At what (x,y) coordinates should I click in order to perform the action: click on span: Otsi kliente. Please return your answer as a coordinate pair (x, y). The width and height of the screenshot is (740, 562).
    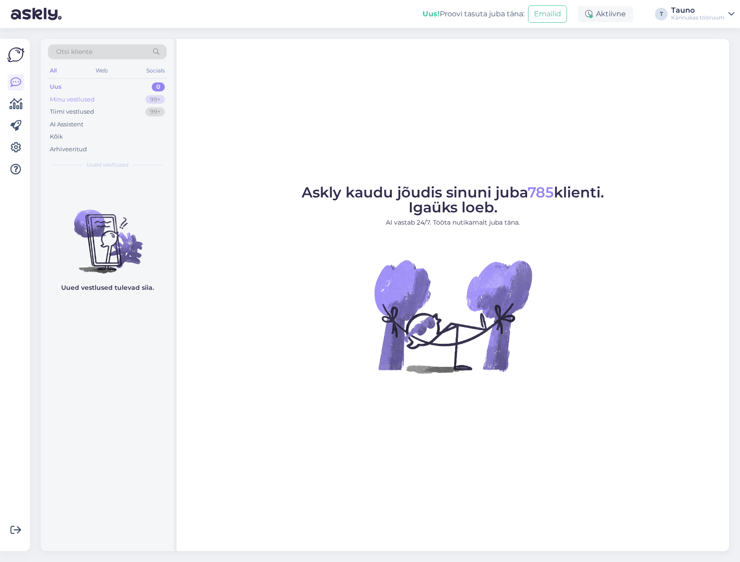
    Looking at the image, I should click on (74, 52).